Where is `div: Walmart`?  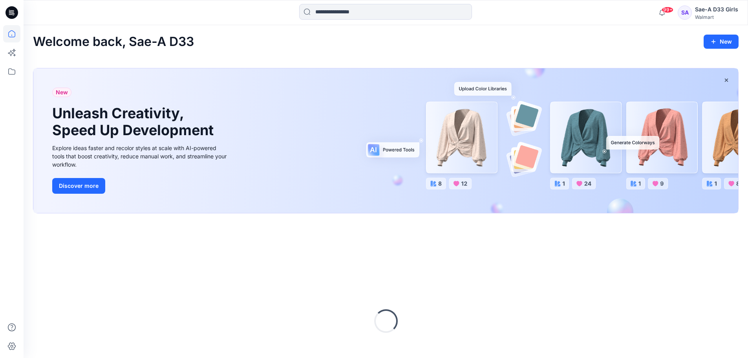 div: Walmart is located at coordinates (716, 17).